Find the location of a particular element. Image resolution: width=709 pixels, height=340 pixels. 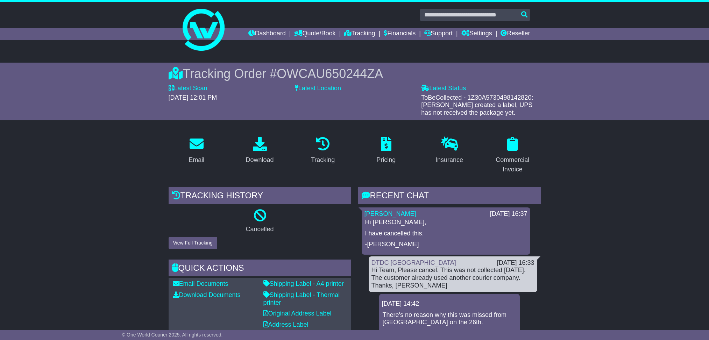

a: Settings is located at coordinates (477, 34).